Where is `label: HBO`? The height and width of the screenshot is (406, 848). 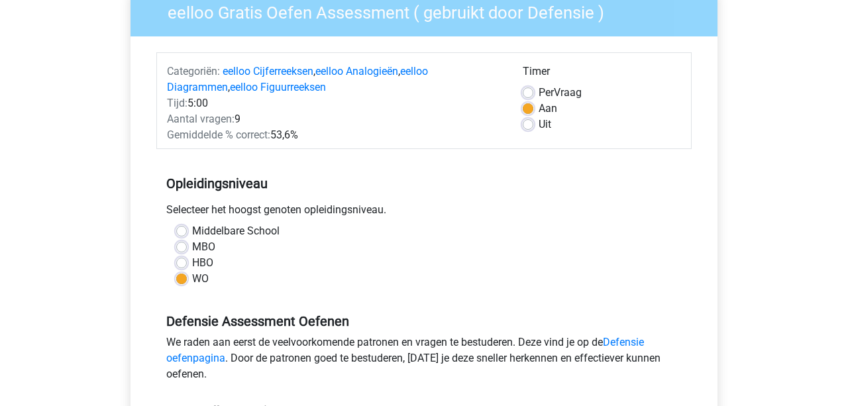
label: HBO is located at coordinates (203, 263).